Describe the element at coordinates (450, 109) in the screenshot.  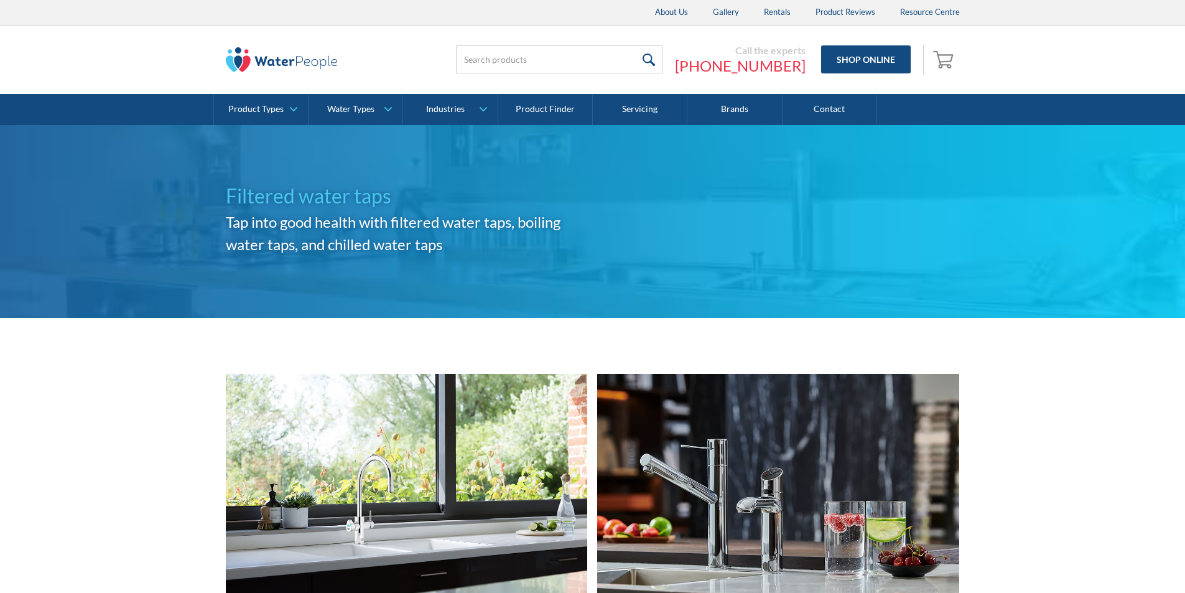
I see `a: Industries` at that location.